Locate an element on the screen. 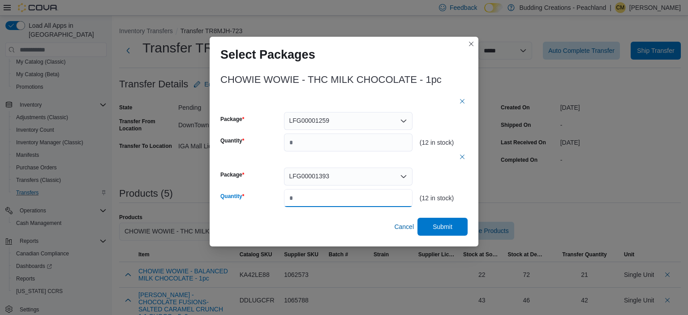 This screenshot has height=315, width=688. button: Closes this modal window is located at coordinates (472, 44).